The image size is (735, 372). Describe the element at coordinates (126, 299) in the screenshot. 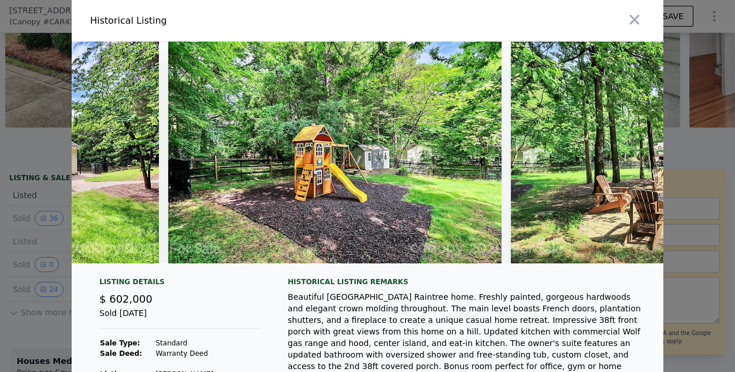

I see `span: $ 602,000` at that location.